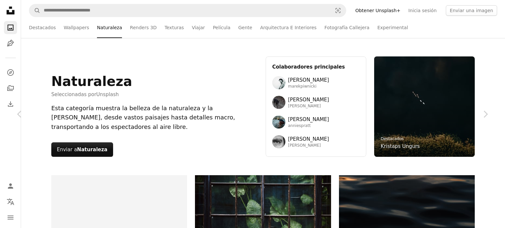 The height and width of the screenshot is (228, 505). Describe the element at coordinates (279, 103) in the screenshot. I see `img: Avatar del usuario Wolfgang Hasselmann` at that location.